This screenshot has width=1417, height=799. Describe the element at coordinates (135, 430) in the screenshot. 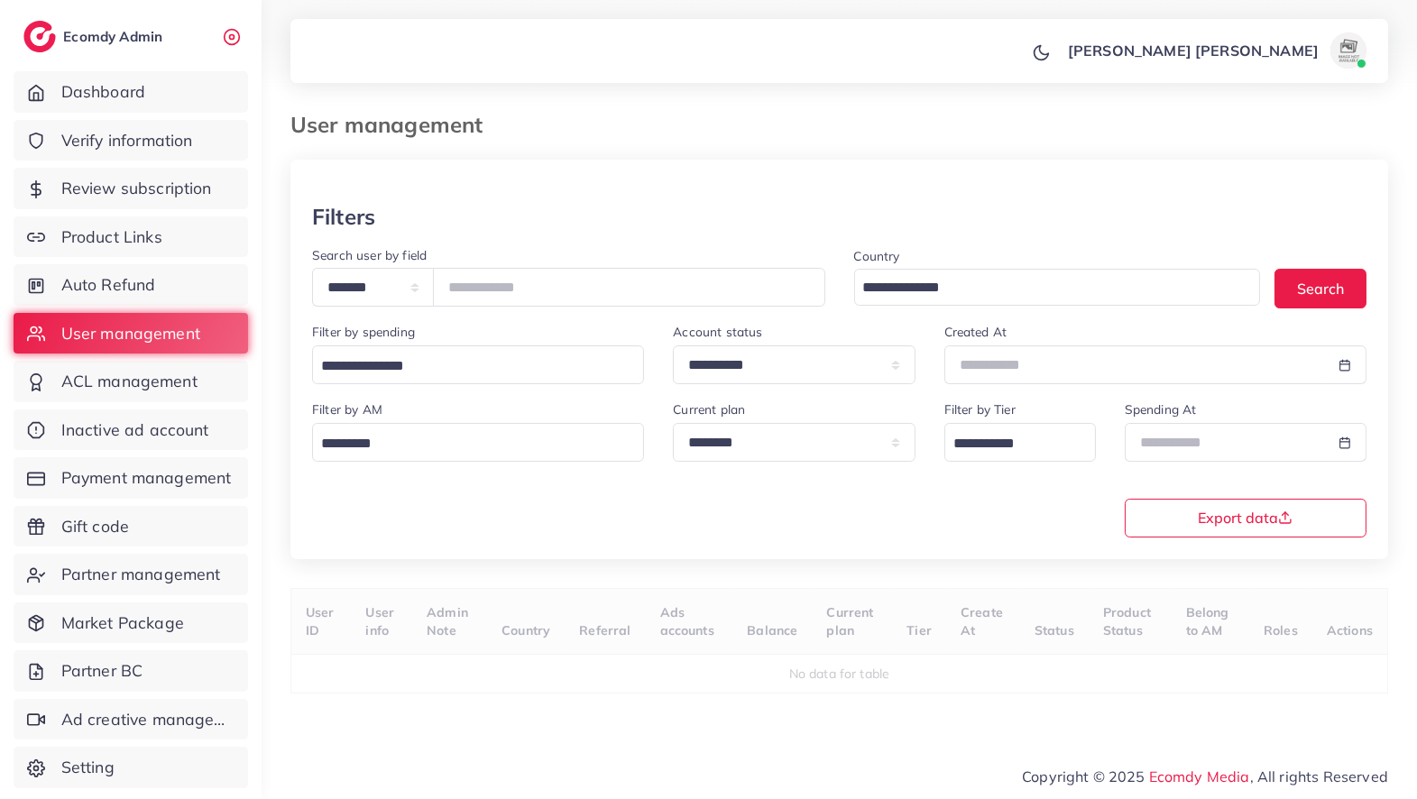

I see `span: Inactive ad account` at that location.